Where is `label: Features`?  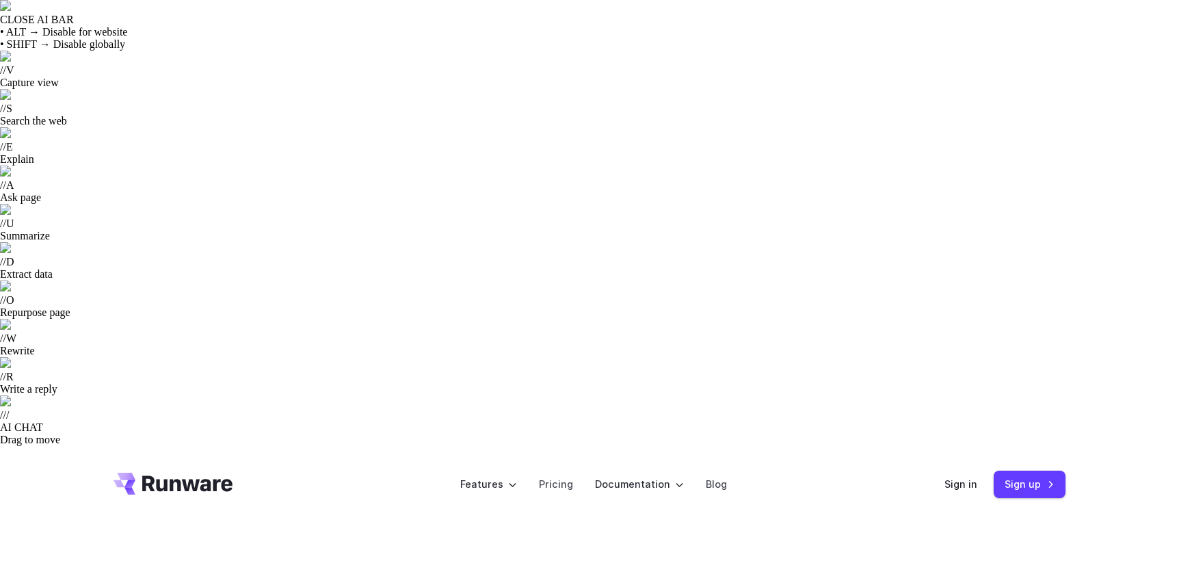 label: Features is located at coordinates (488, 484).